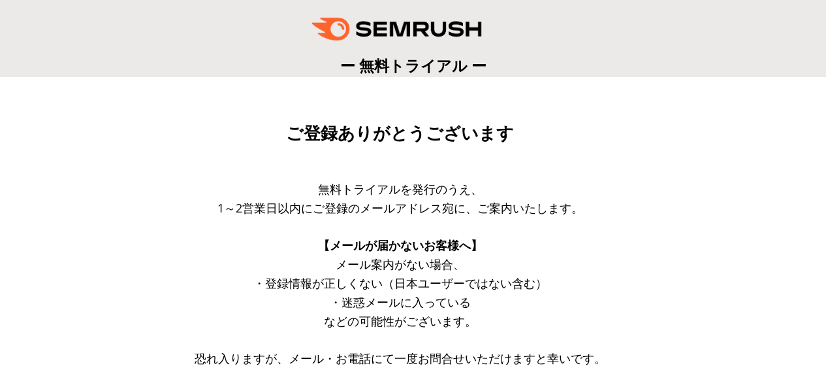 The width and height of the screenshot is (826, 372). I want to click on span: 無料トライアルを発行のうえ、, so click(400, 189).